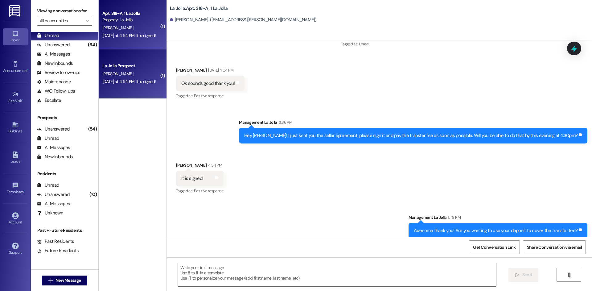 The width and height of the screenshot is (592, 291). I want to click on div: WO Follow-ups, so click(56, 91).